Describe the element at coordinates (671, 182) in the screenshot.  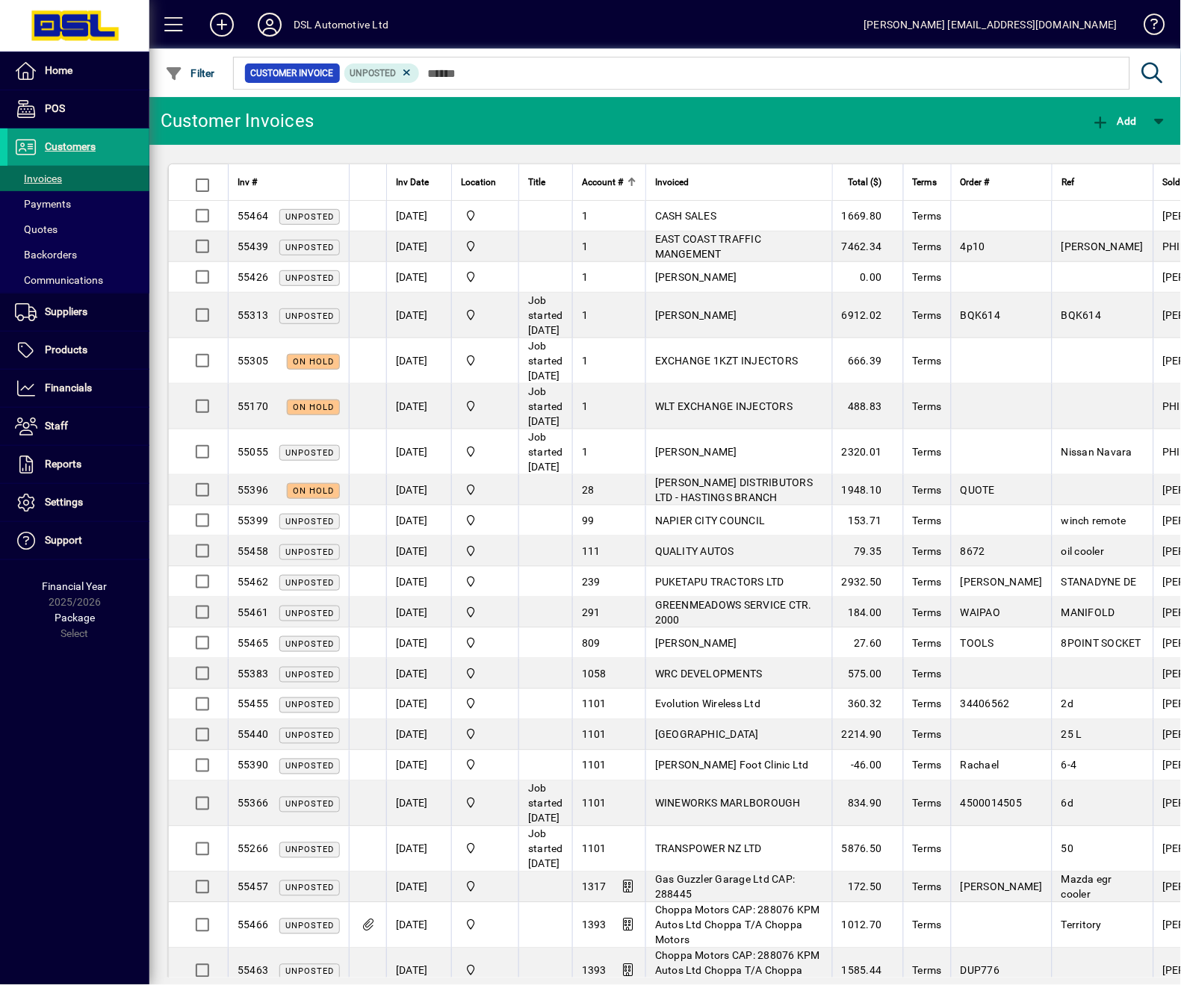
I see `span: Invoiced` at that location.